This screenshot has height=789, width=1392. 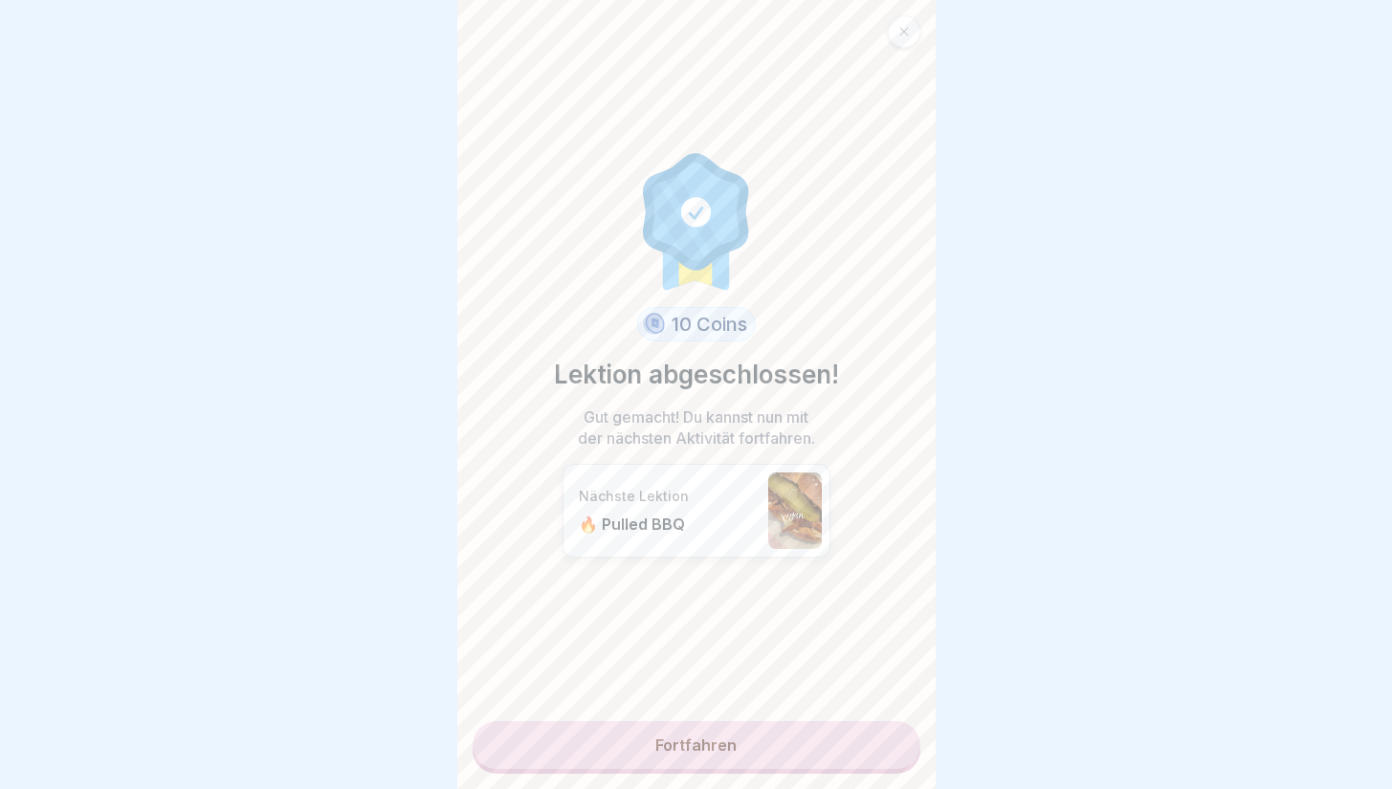 What do you see at coordinates (696, 745) in the screenshot?
I see `a: Fortfahren` at bounding box center [696, 745].